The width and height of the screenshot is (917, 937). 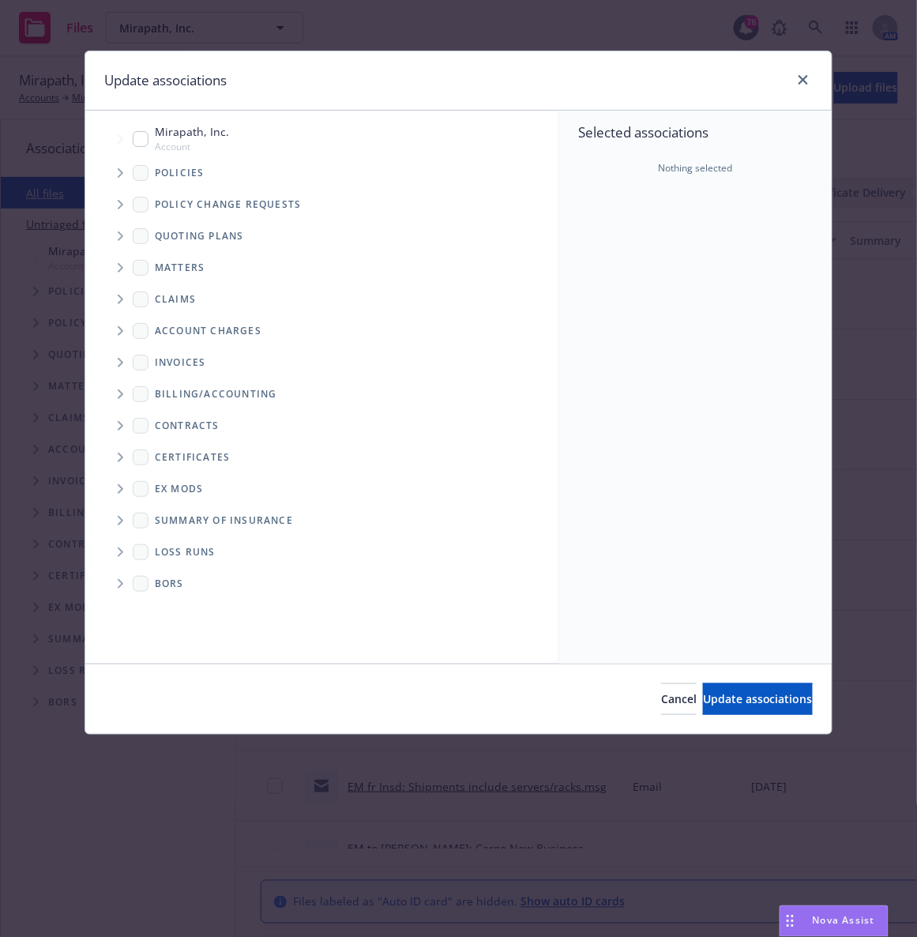 What do you see at coordinates (187, 426) in the screenshot?
I see `span: Contracts` at bounding box center [187, 426].